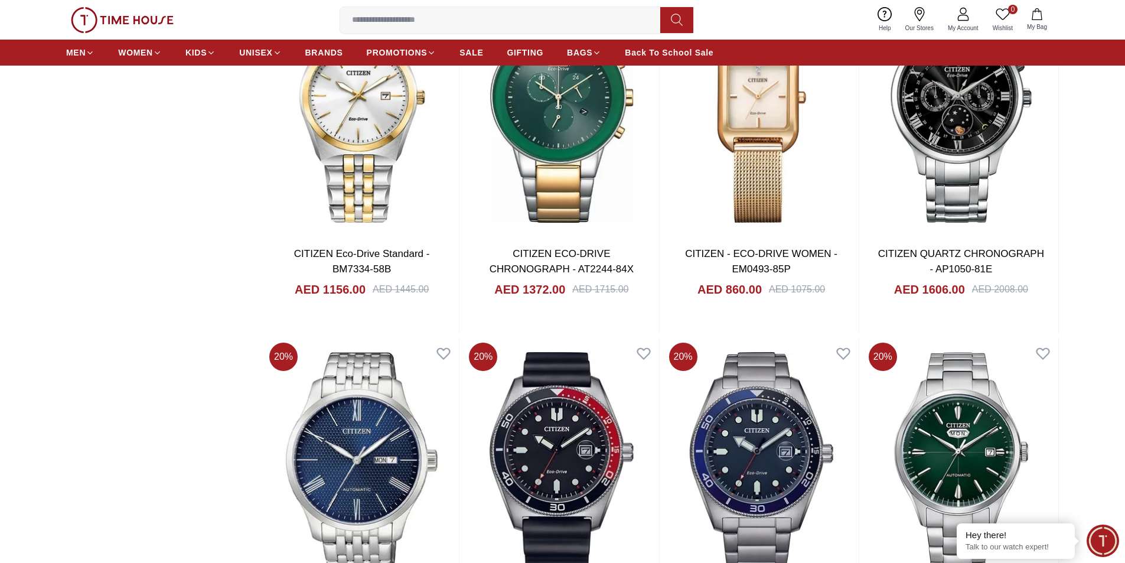 The image size is (1125, 563). I want to click on a: CITIZEN - ECO-DRIVE WOMEN - EM0493-85P, so click(761, 261).